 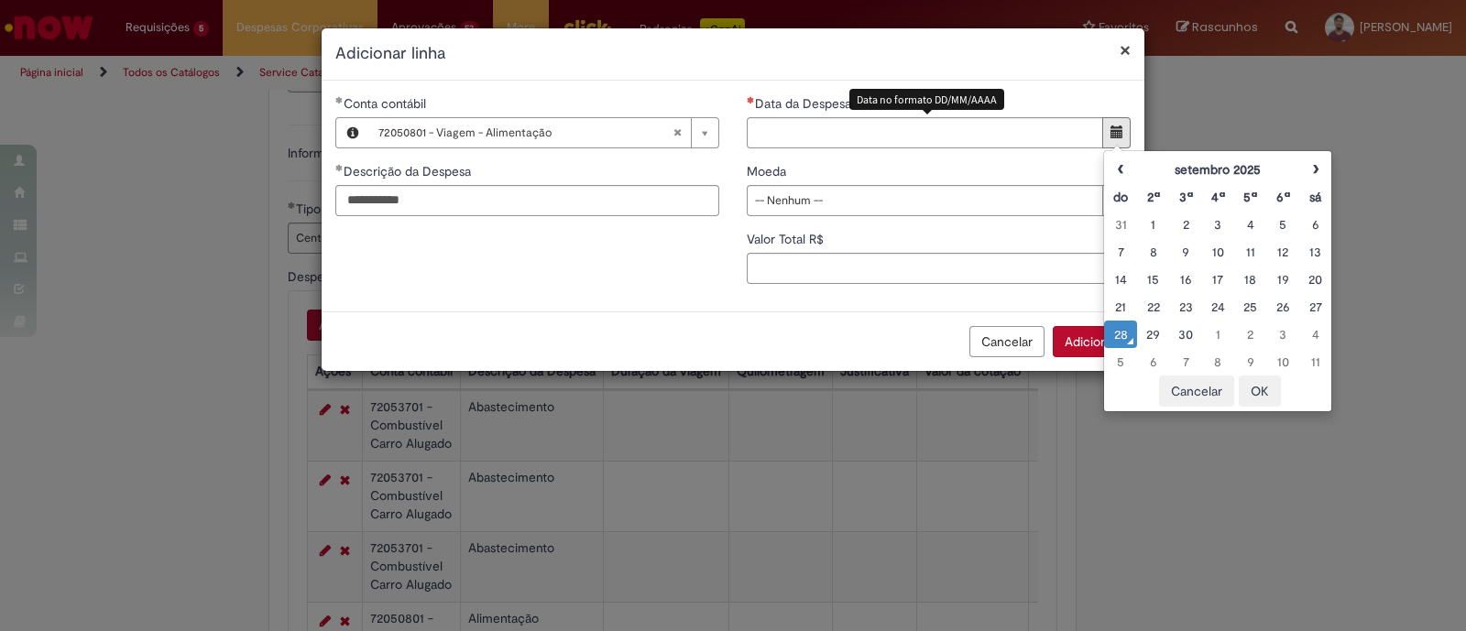 I want to click on input: Valor Total R$, so click(x=938, y=268).